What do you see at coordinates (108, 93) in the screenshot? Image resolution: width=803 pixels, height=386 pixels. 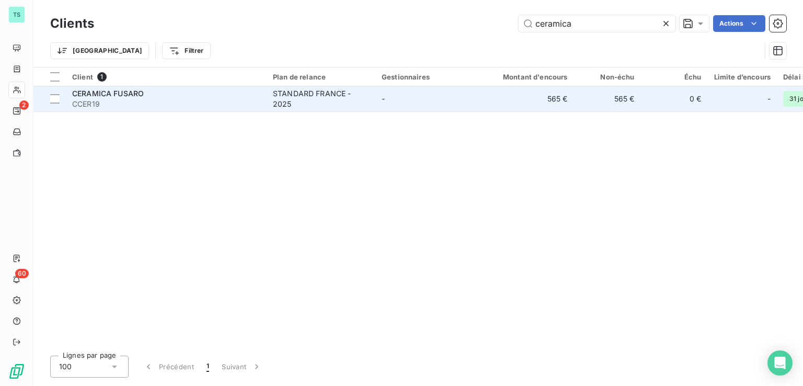 I see `span: CERAMICA FUSARO` at bounding box center [108, 93].